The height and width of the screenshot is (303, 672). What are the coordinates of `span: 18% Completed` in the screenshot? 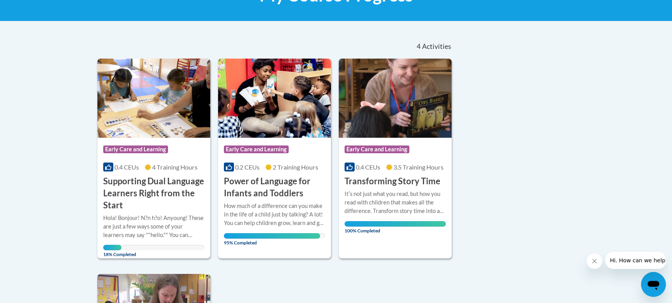 It's located at (112, 251).